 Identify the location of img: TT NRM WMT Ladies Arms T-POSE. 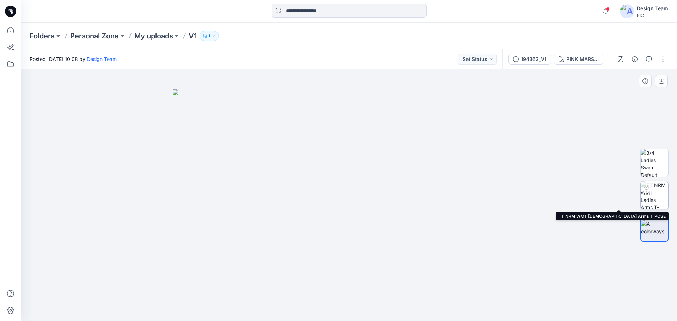
(655, 195).